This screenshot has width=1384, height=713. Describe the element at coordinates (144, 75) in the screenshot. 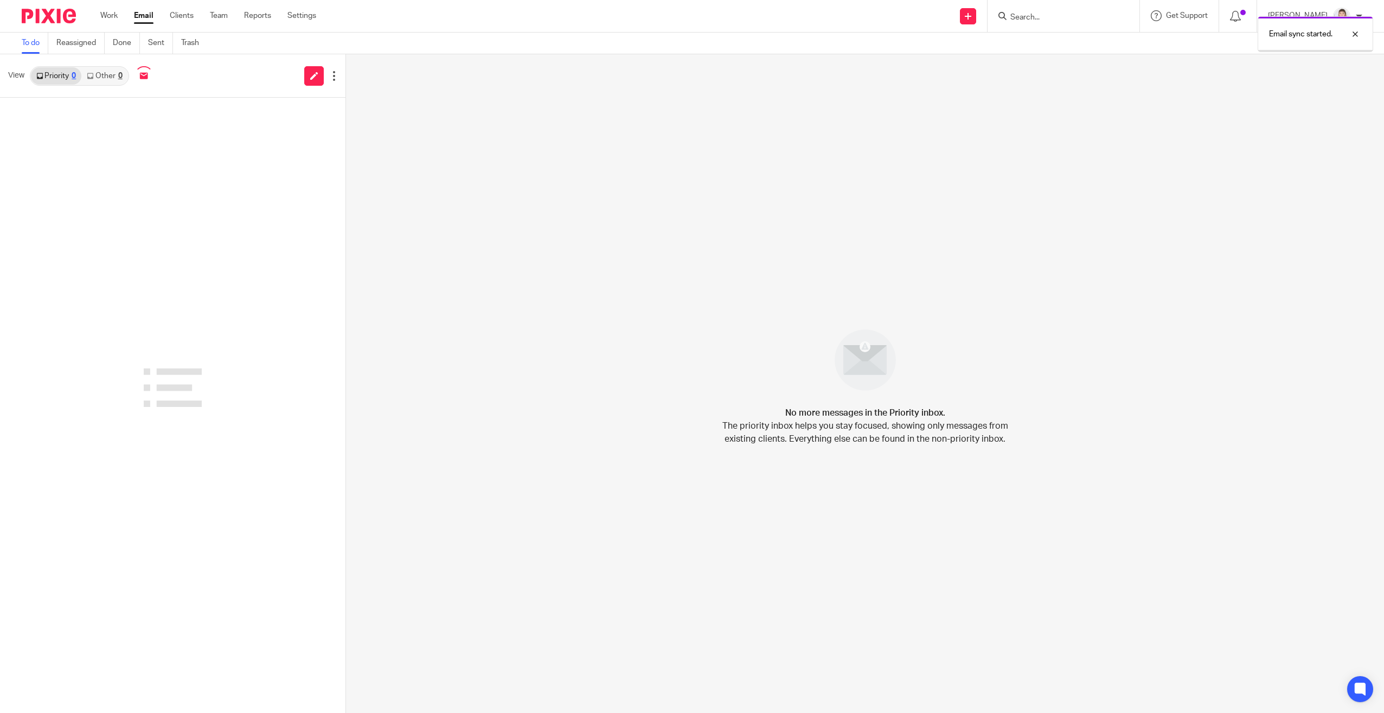

I see `img: inbox_syncing.svg` at that location.